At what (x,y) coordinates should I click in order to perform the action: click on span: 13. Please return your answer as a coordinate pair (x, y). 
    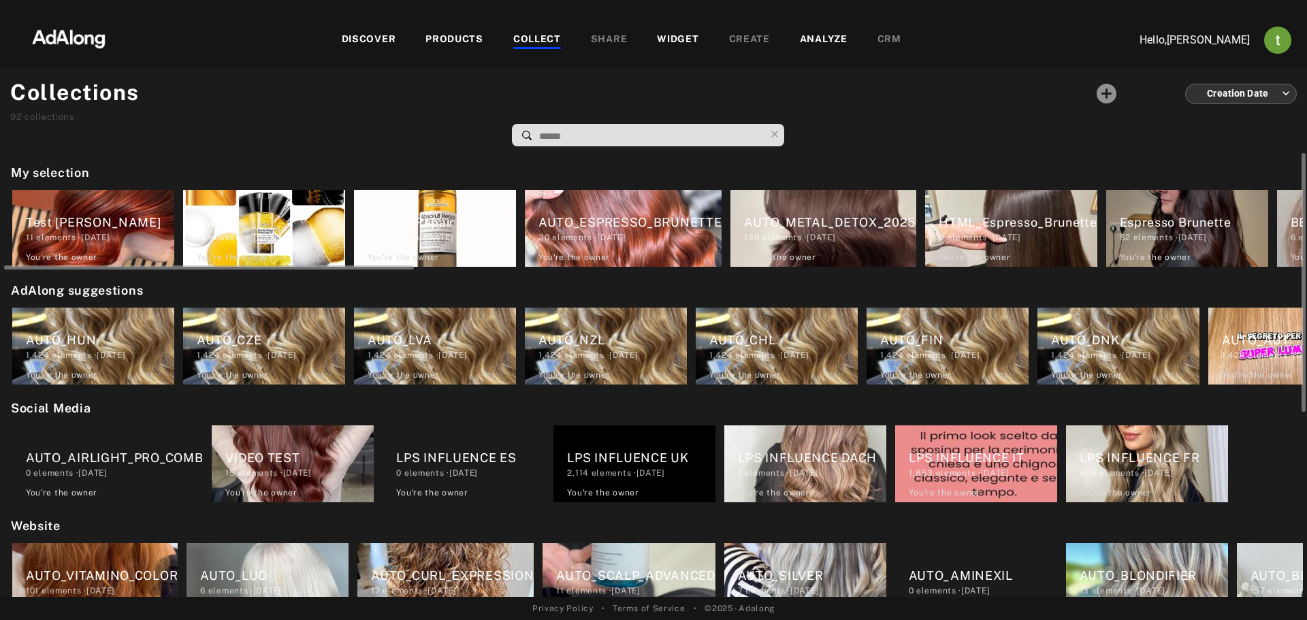
    Looking at the image, I should click on (1084, 591).